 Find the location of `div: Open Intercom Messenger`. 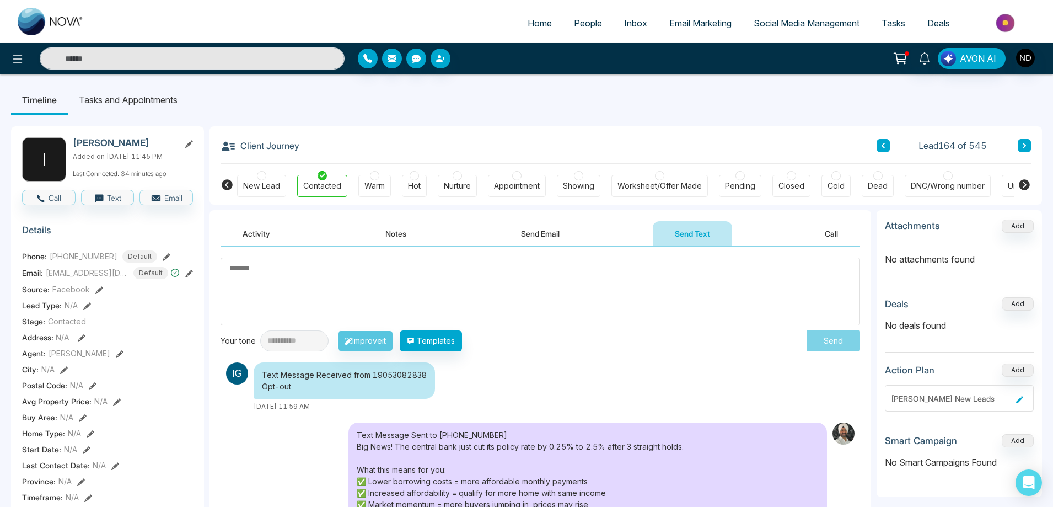

div: Open Intercom Messenger is located at coordinates (1028, 482).